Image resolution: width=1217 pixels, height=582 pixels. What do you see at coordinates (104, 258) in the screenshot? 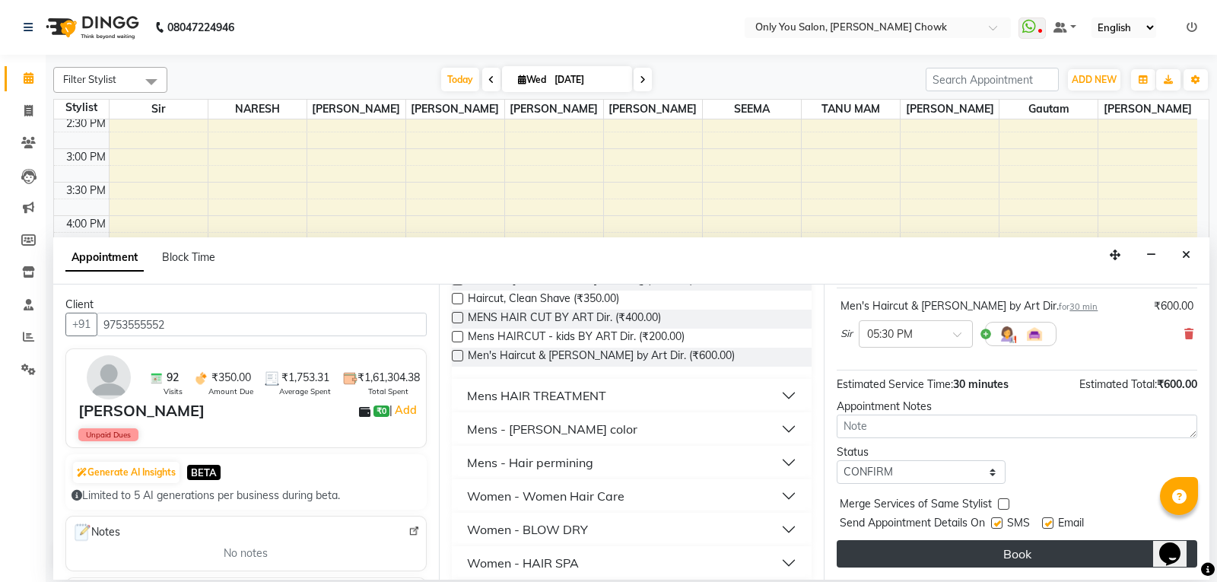
I see `span: Appointment` at bounding box center [104, 258].